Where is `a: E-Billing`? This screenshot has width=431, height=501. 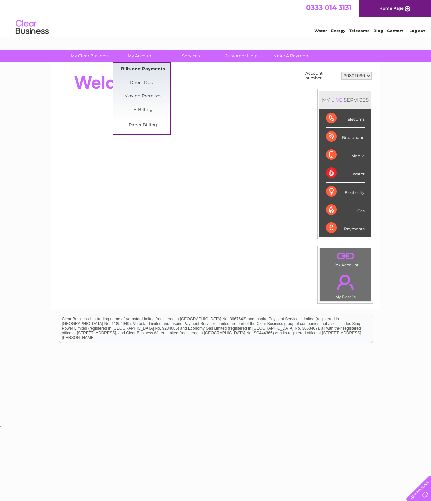 a: E-Billing is located at coordinates (143, 110).